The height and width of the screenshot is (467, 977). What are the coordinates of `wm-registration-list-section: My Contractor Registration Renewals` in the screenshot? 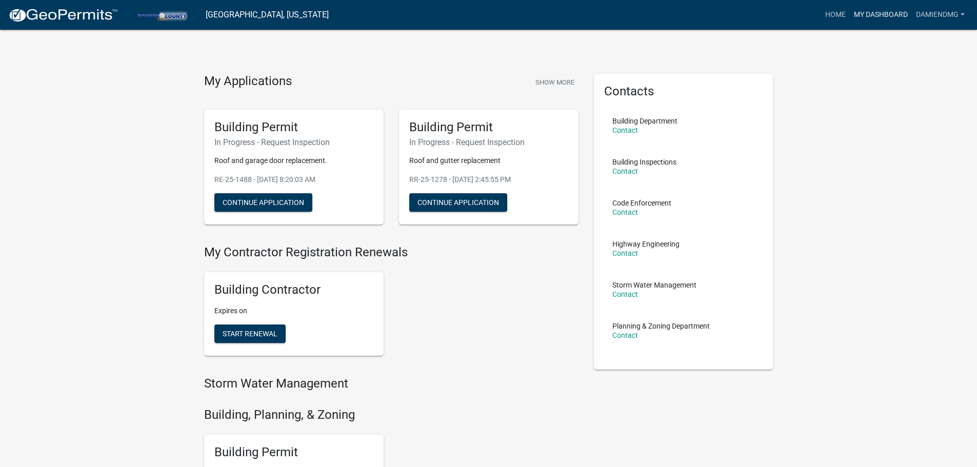 It's located at (391, 304).